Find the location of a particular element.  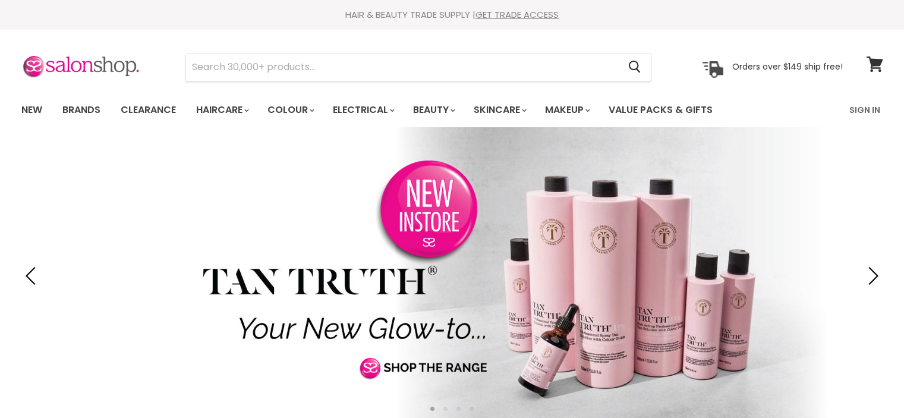

a: Beauty is located at coordinates (433, 110).